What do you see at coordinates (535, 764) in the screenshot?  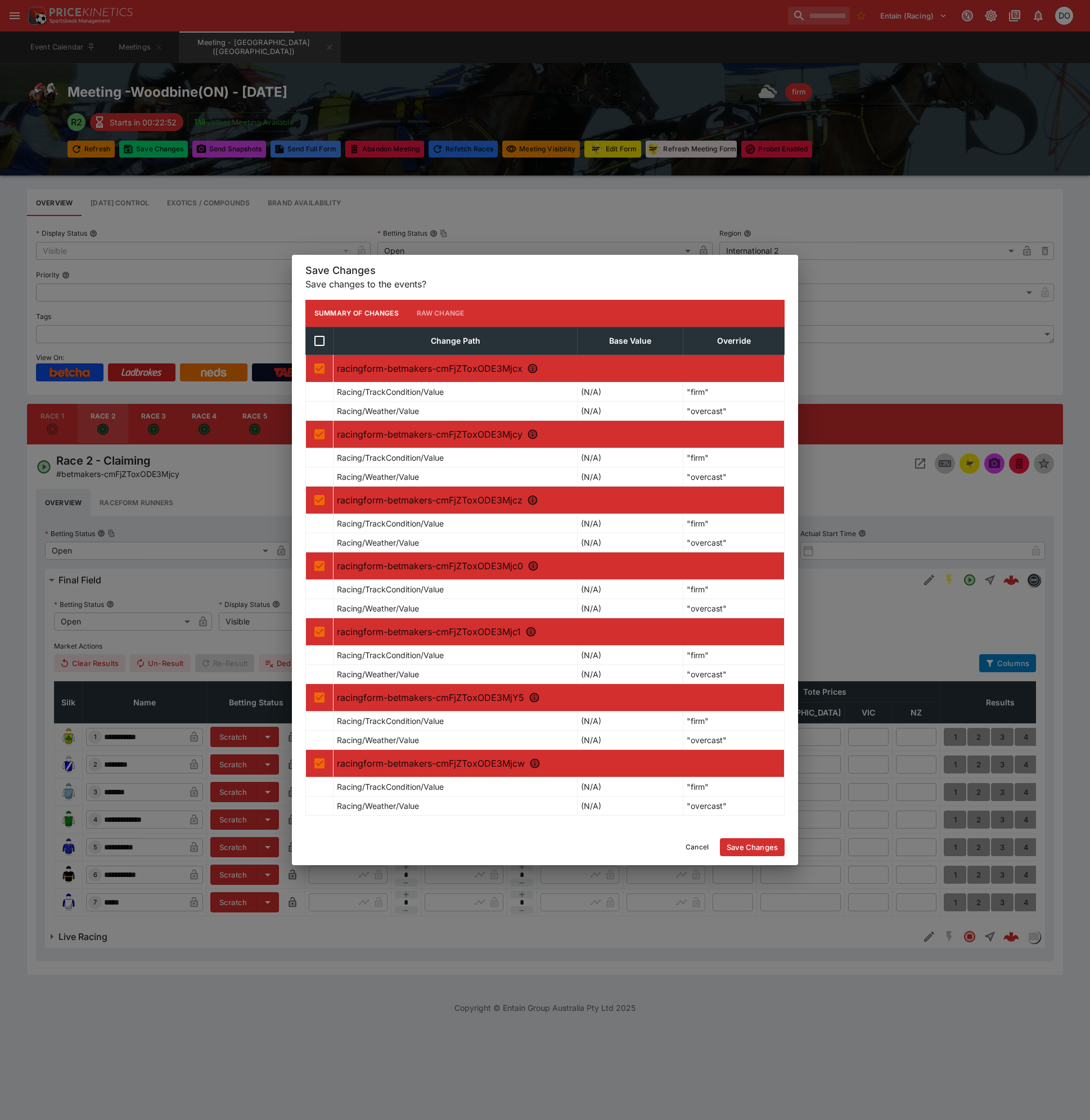 I see `svg: R7 - Race 7 - Claiming` at bounding box center [535, 764].